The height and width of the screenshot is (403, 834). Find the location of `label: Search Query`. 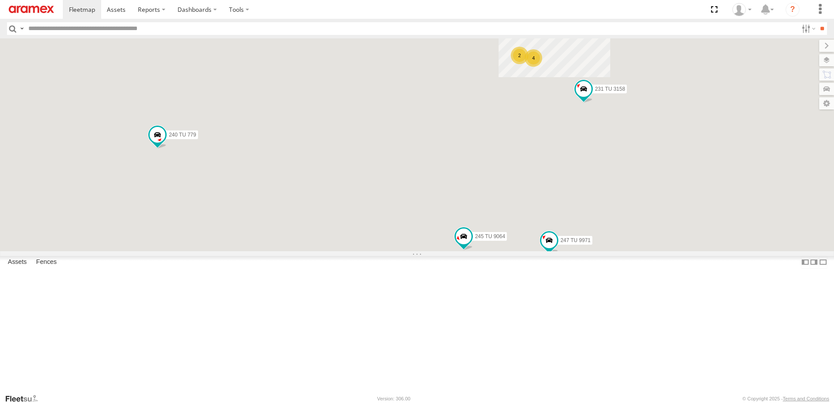

label: Search Query is located at coordinates (22, 28).